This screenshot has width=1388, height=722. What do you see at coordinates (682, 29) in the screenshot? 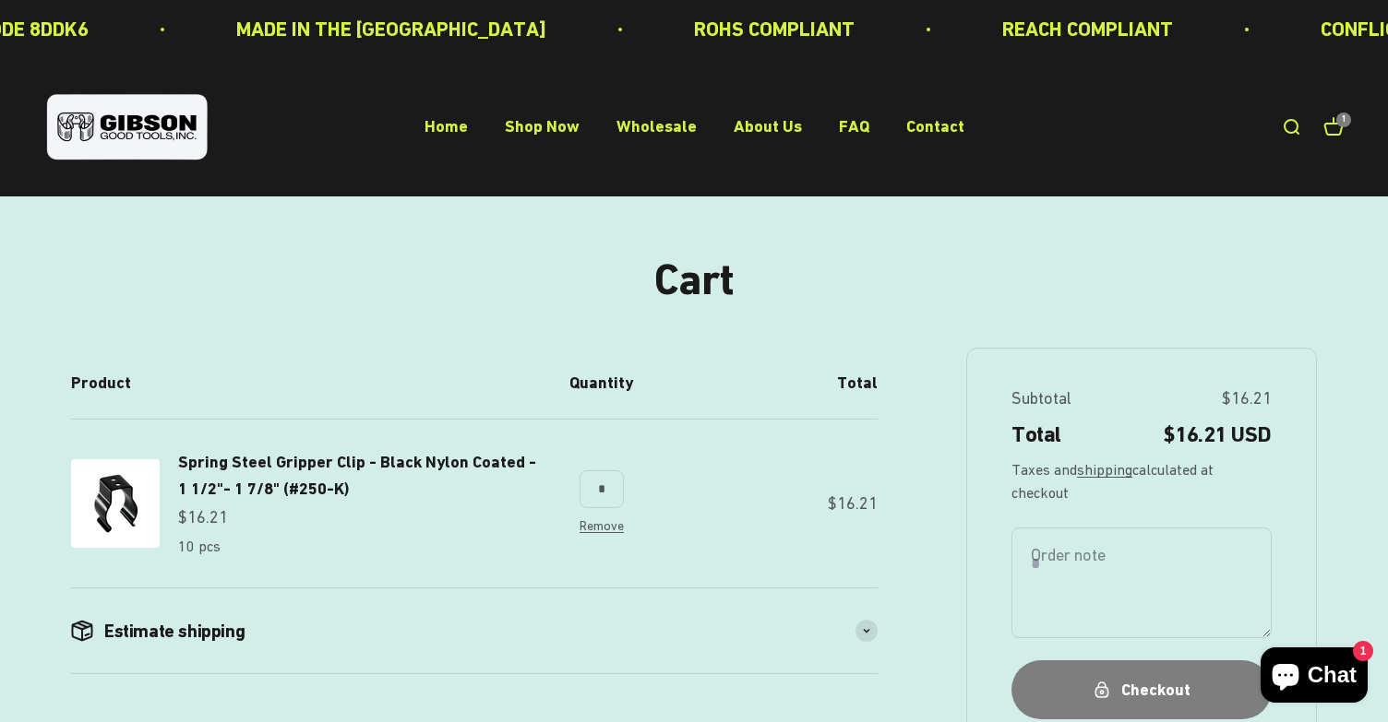
I see `p: ROHS COMPLIANT` at bounding box center [682, 29].